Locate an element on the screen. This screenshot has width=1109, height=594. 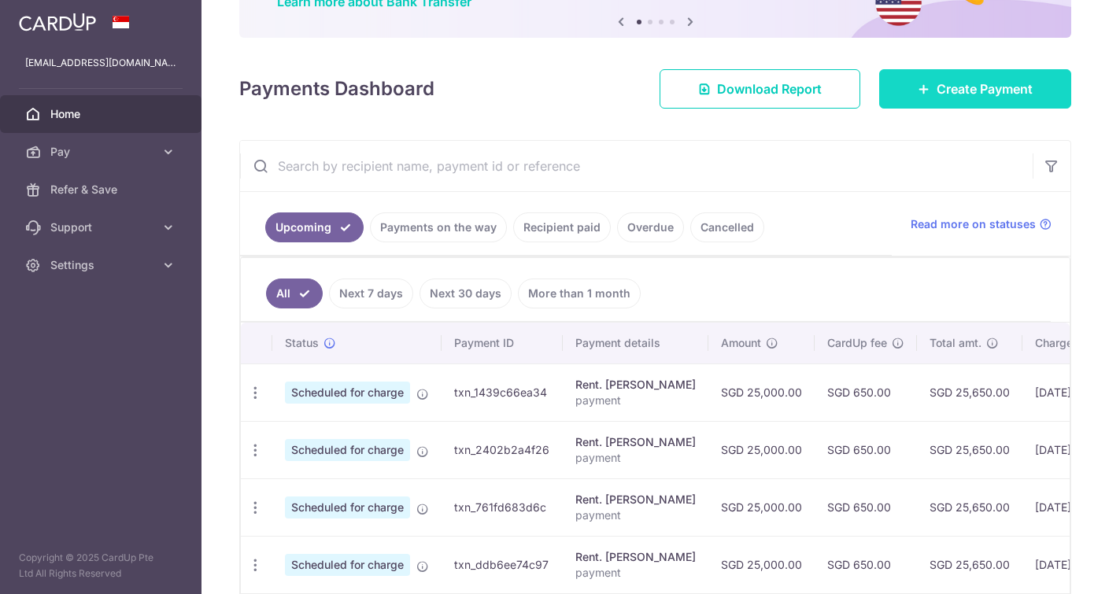
span: Pay is located at coordinates (102, 152).